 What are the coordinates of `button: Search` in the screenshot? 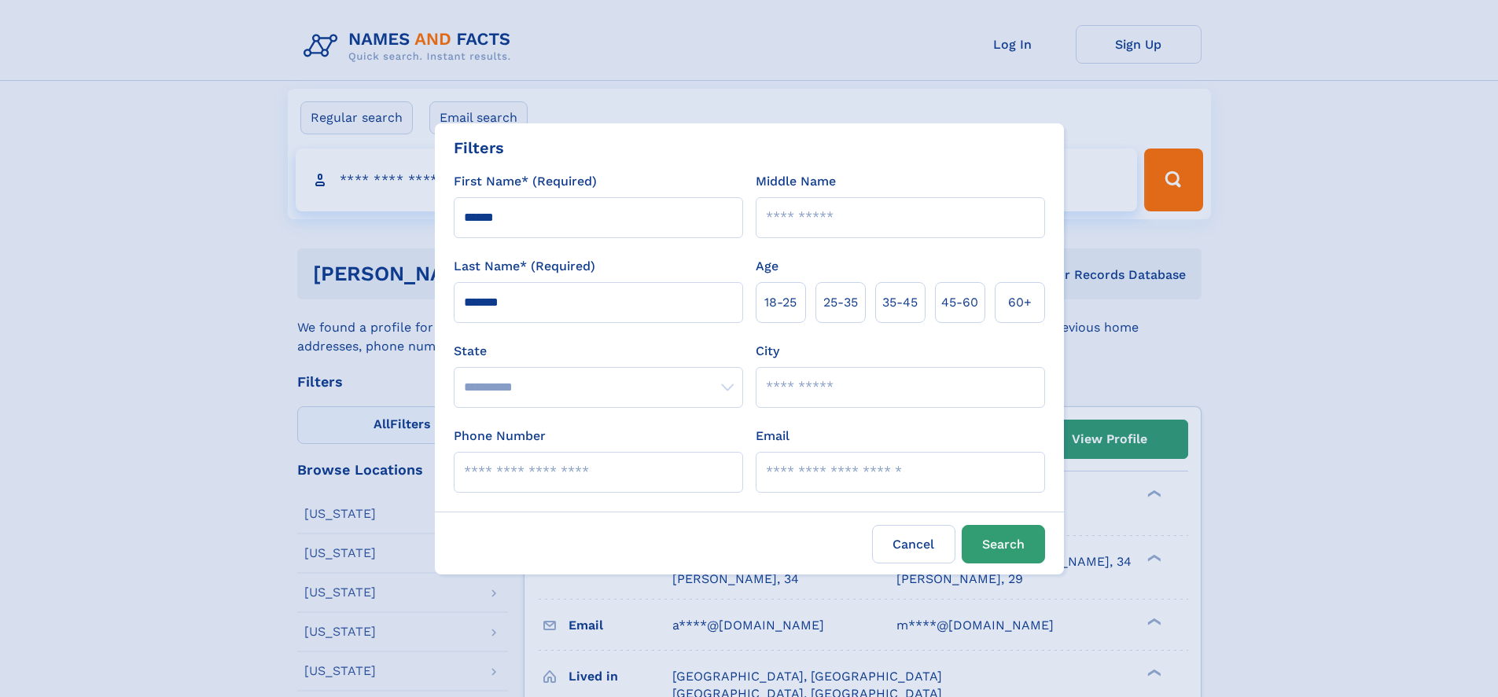 It's located at (1003, 544).